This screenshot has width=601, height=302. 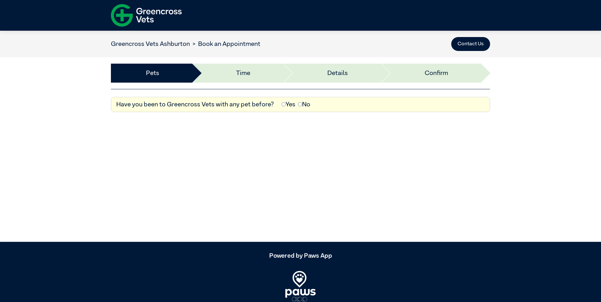 I want to click on a: Greencross Vets Ashburton, so click(x=150, y=44).